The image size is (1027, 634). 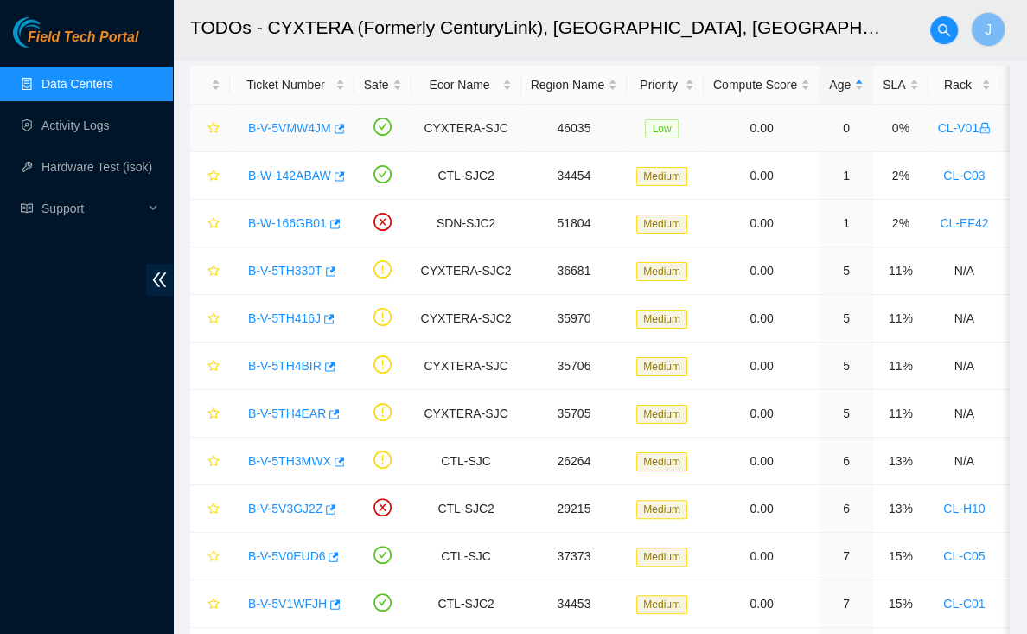 What do you see at coordinates (900, 128) in the screenshot?
I see `td: 0%` at bounding box center [900, 128].